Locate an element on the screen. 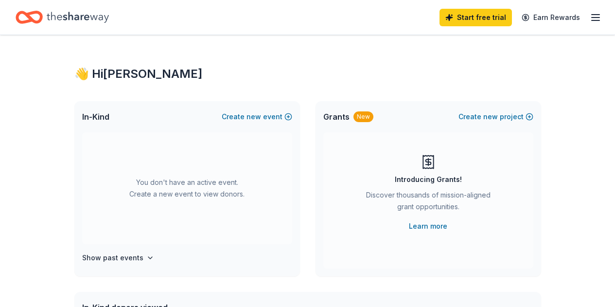  h4: Show past events is located at coordinates (113, 258).